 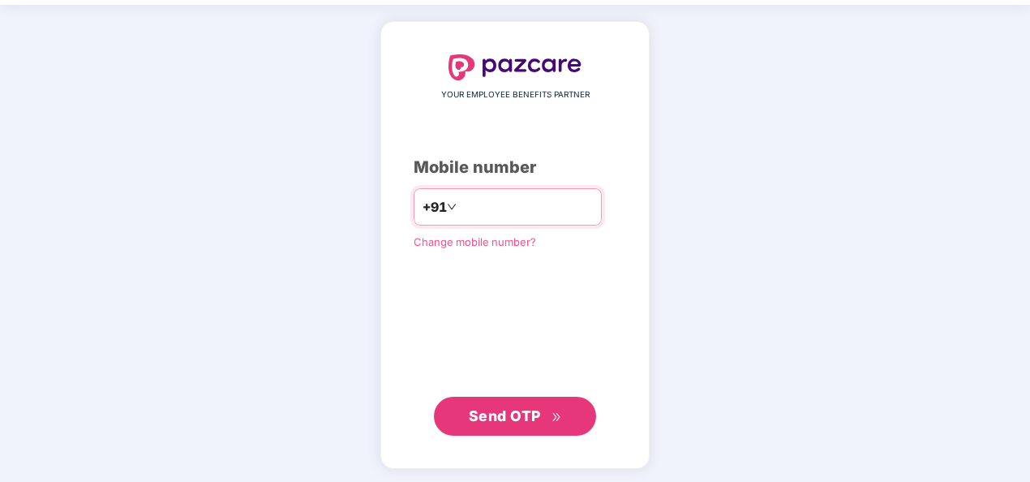 What do you see at coordinates (505, 415) in the screenshot?
I see `span: Send OTP` at bounding box center [505, 415].